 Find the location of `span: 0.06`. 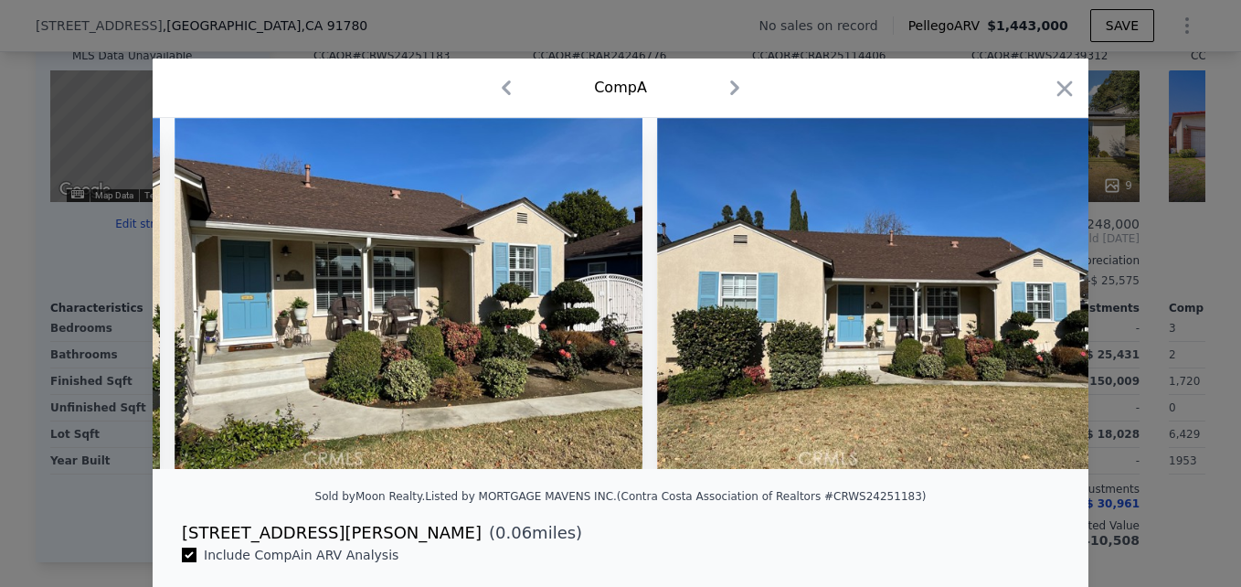

span: 0.06 is located at coordinates (514, 532).